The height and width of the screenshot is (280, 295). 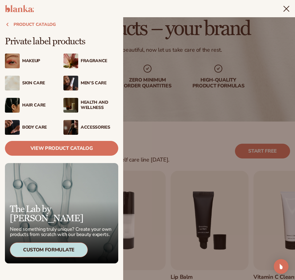 What do you see at coordinates (41, 105) in the screenshot?
I see `div: Hair Care` at bounding box center [41, 105].